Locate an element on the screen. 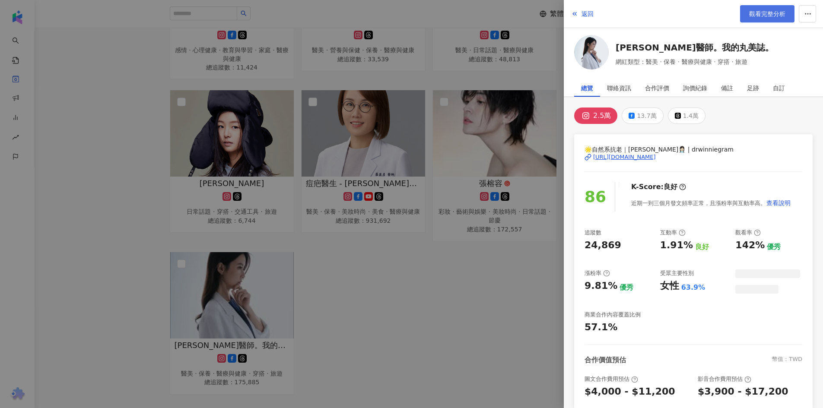  div: 合作價值預估 is located at coordinates (605, 360).